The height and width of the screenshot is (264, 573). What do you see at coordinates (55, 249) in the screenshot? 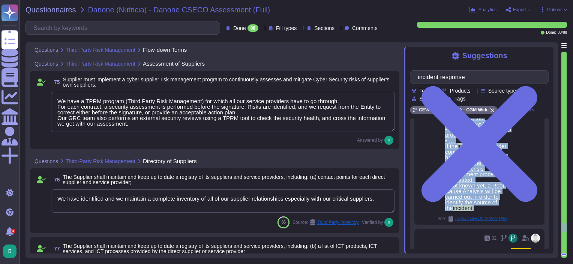
I see `span: 77` at bounding box center [55, 249].